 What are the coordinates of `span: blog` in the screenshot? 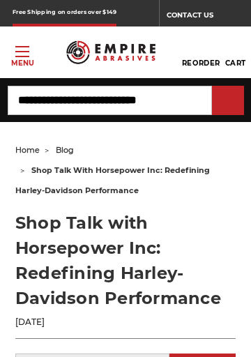 It's located at (65, 150).